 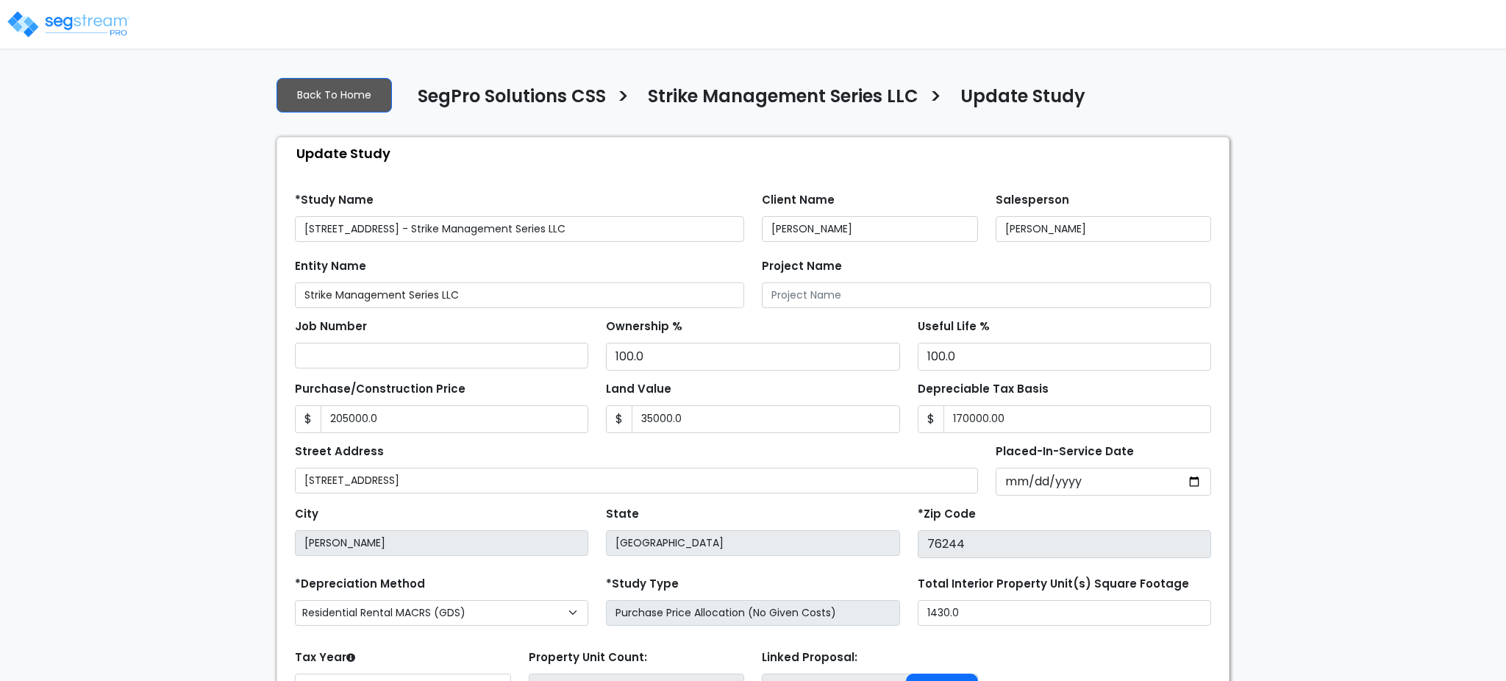 What do you see at coordinates (325, 657) in the screenshot?
I see `label: Tax Year` at bounding box center [325, 657].